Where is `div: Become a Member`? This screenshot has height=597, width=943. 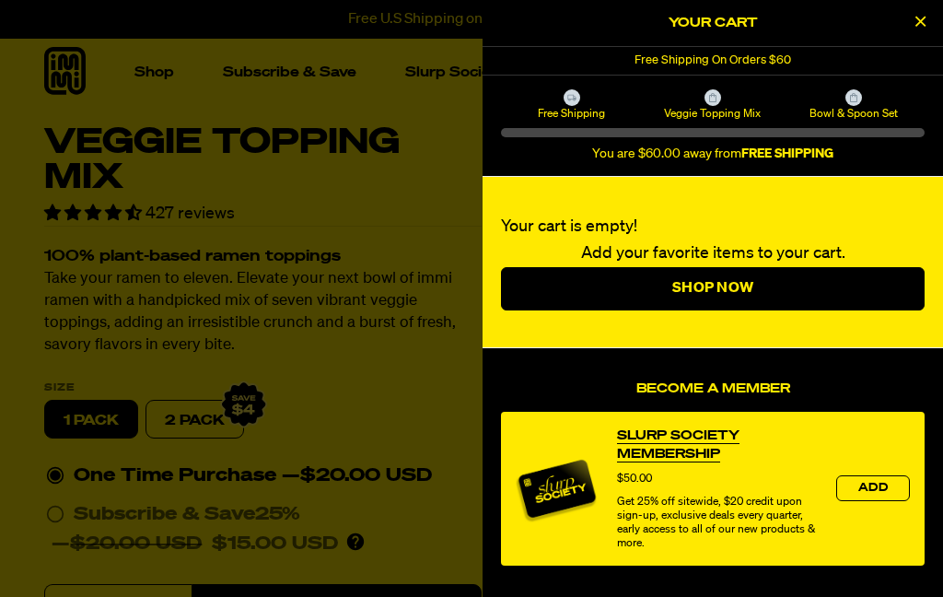 div: Become a Member is located at coordinates (713, 496).